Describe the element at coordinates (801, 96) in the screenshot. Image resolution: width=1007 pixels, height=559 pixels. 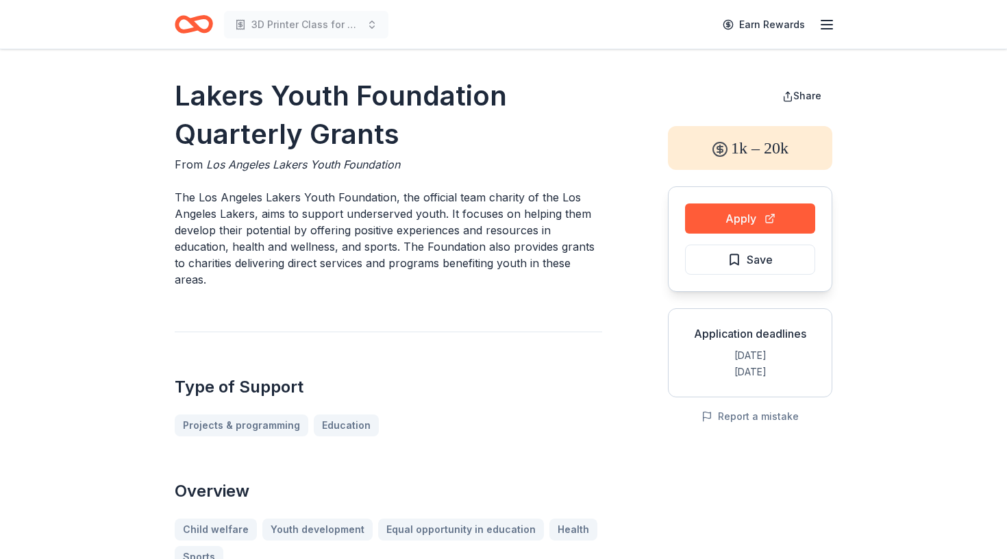
I see `button: Share` at that location.